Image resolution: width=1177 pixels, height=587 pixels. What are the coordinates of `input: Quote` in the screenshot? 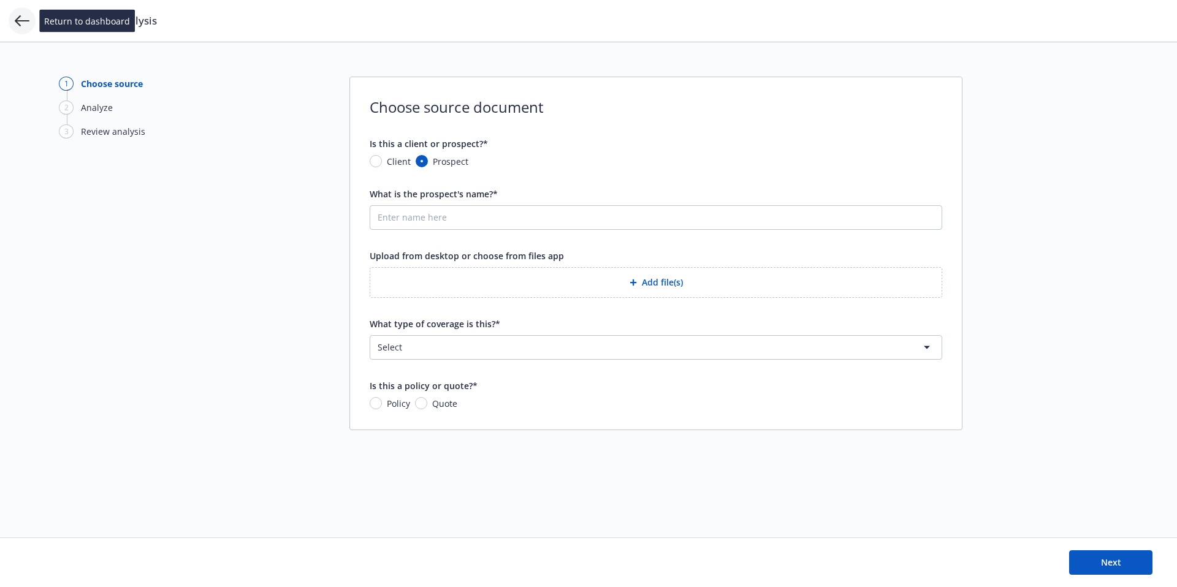 It's located at (421, 403).